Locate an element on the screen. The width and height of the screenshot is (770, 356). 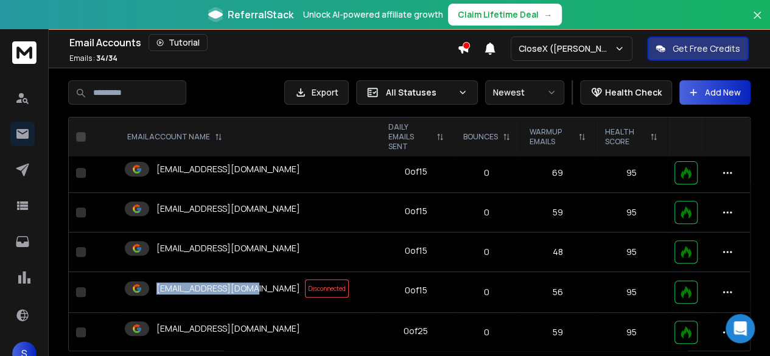
div: Open Intercom Messenger is located at coordinates (740, 329).